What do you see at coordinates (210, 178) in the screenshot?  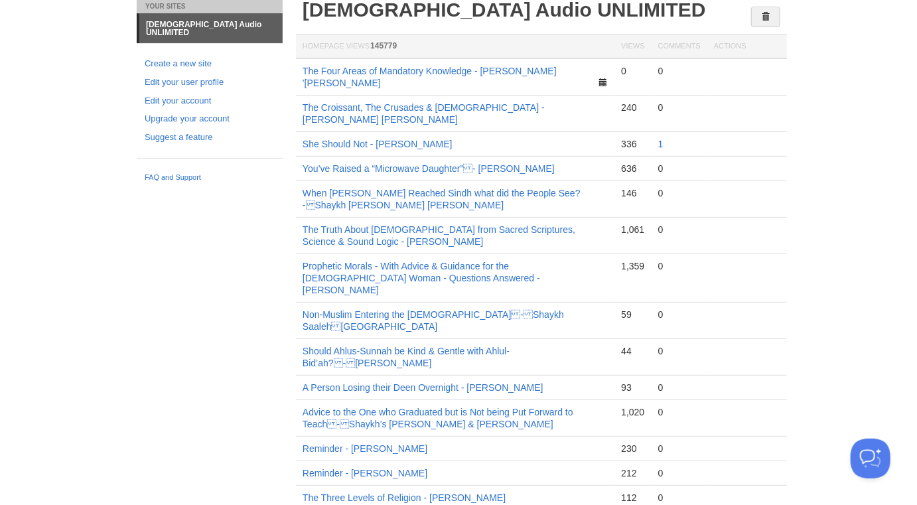 I see `a: FAQ and Support` at bounding box center [210, 178].